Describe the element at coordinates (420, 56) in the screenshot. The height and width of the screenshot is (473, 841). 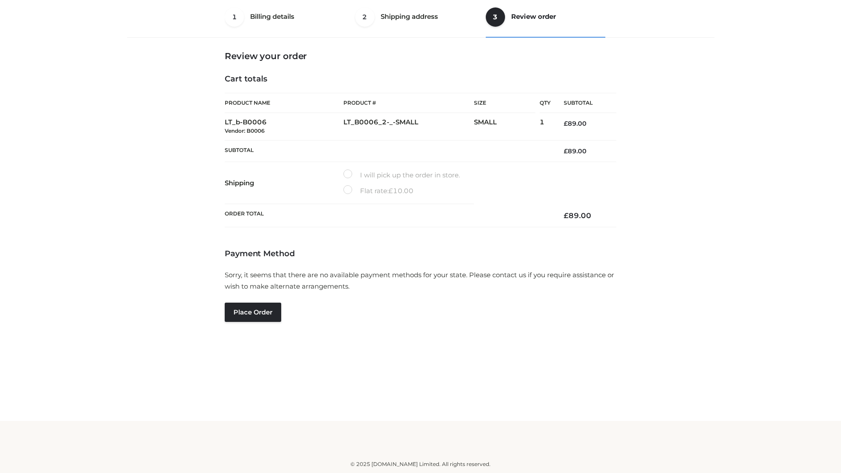
I see `h3: Review your order` at that location.